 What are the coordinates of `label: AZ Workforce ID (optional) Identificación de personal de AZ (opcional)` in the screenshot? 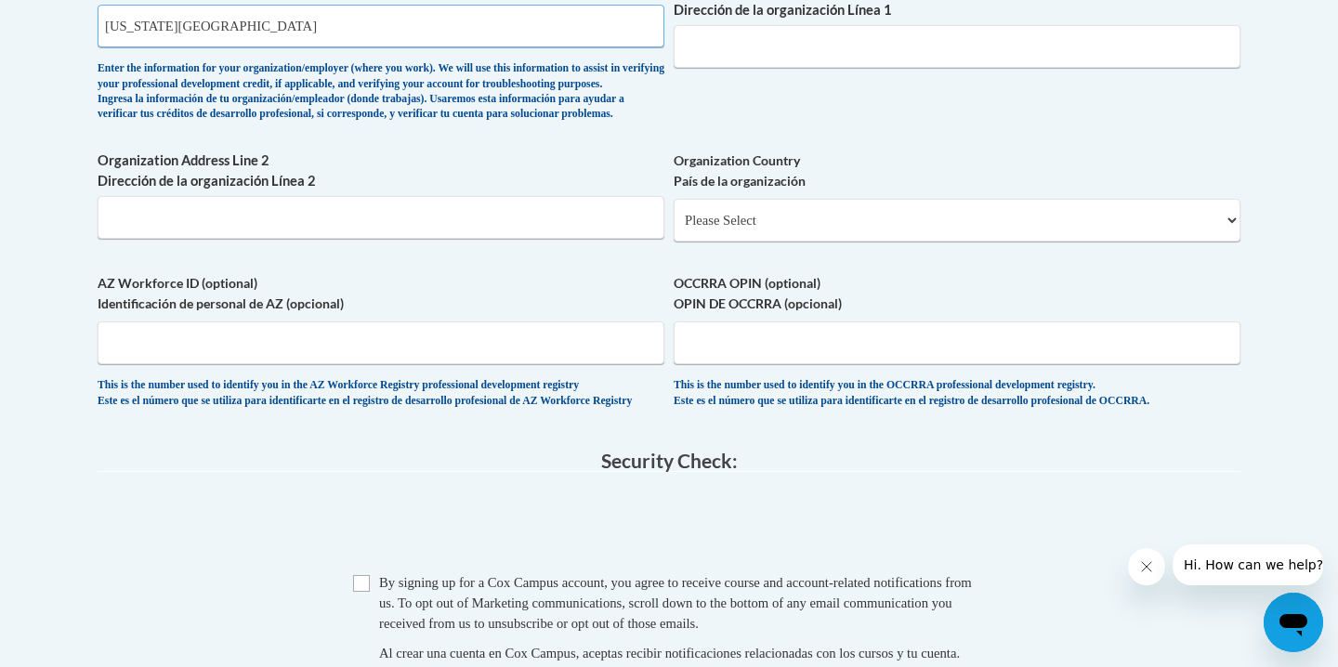 It's located at (381, 294).